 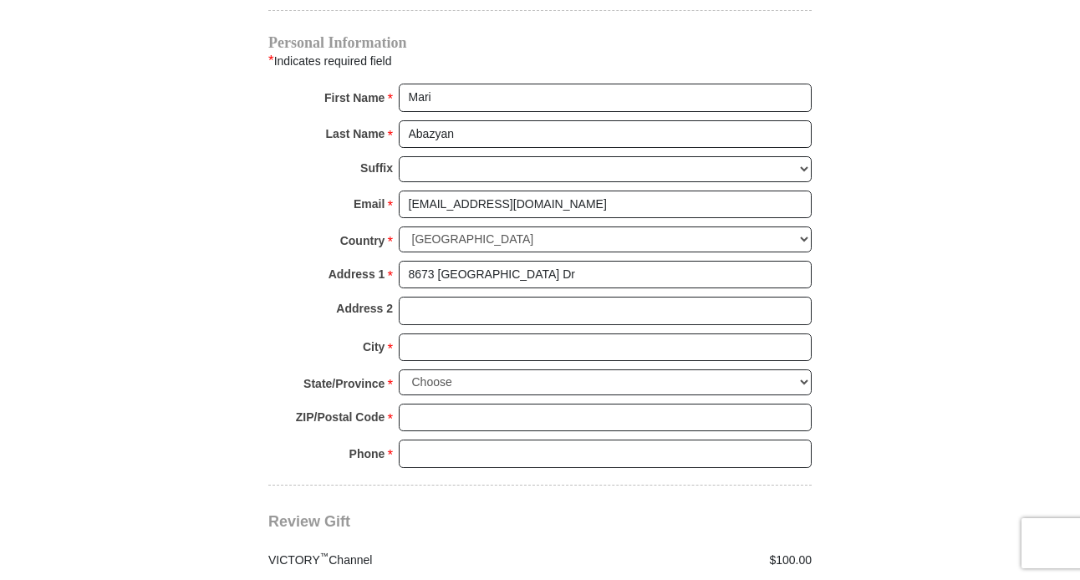 I want to click on div: Indicates required field, so click(x=540, y=61).